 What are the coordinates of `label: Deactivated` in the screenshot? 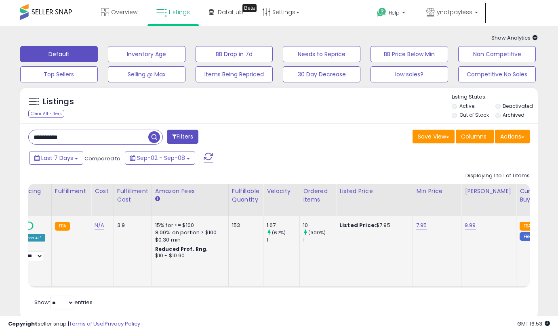 It's located at (517, 106).